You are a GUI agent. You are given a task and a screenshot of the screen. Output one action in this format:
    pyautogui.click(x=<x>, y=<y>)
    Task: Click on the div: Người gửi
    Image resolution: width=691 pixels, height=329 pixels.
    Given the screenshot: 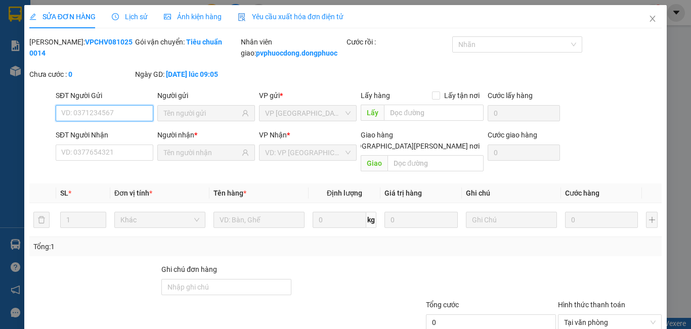 What is the action you would take?
    pyautogui.click(x=206, y=96)
    